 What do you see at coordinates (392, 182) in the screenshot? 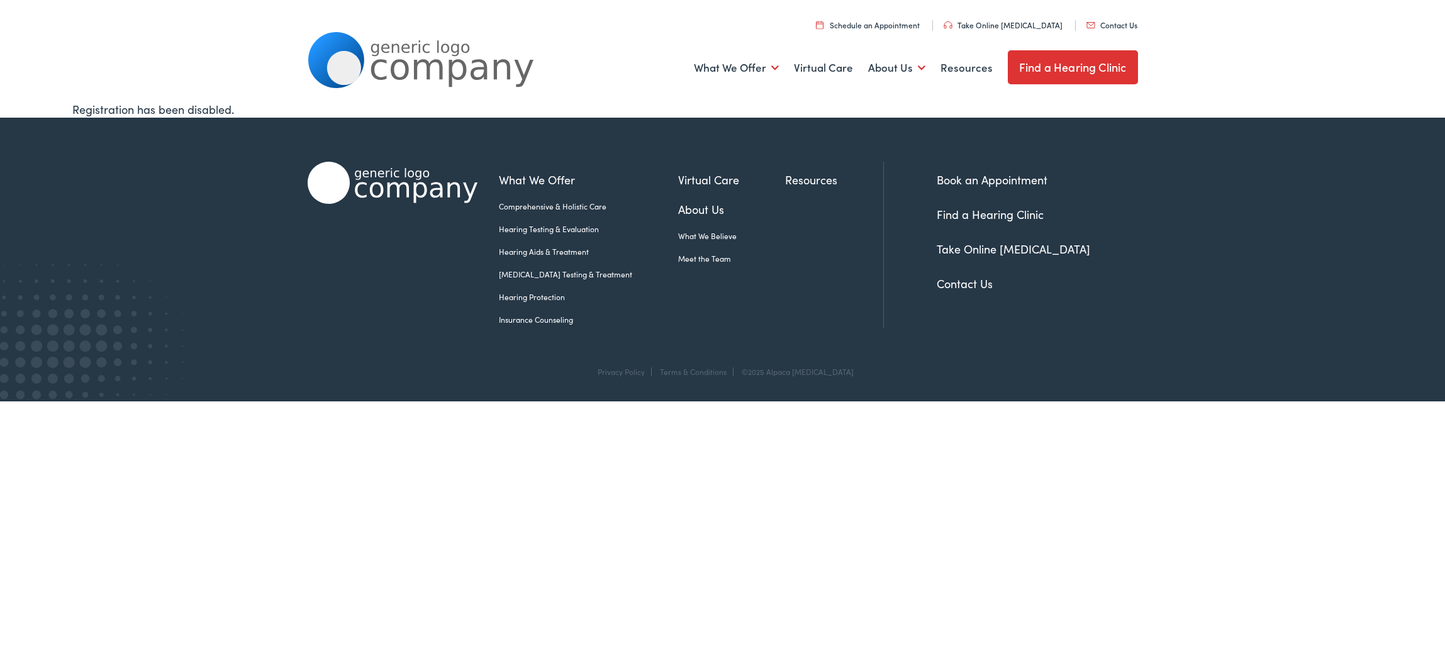
I see `img: Alpaca Audiology` at bounding box center [392, 182].